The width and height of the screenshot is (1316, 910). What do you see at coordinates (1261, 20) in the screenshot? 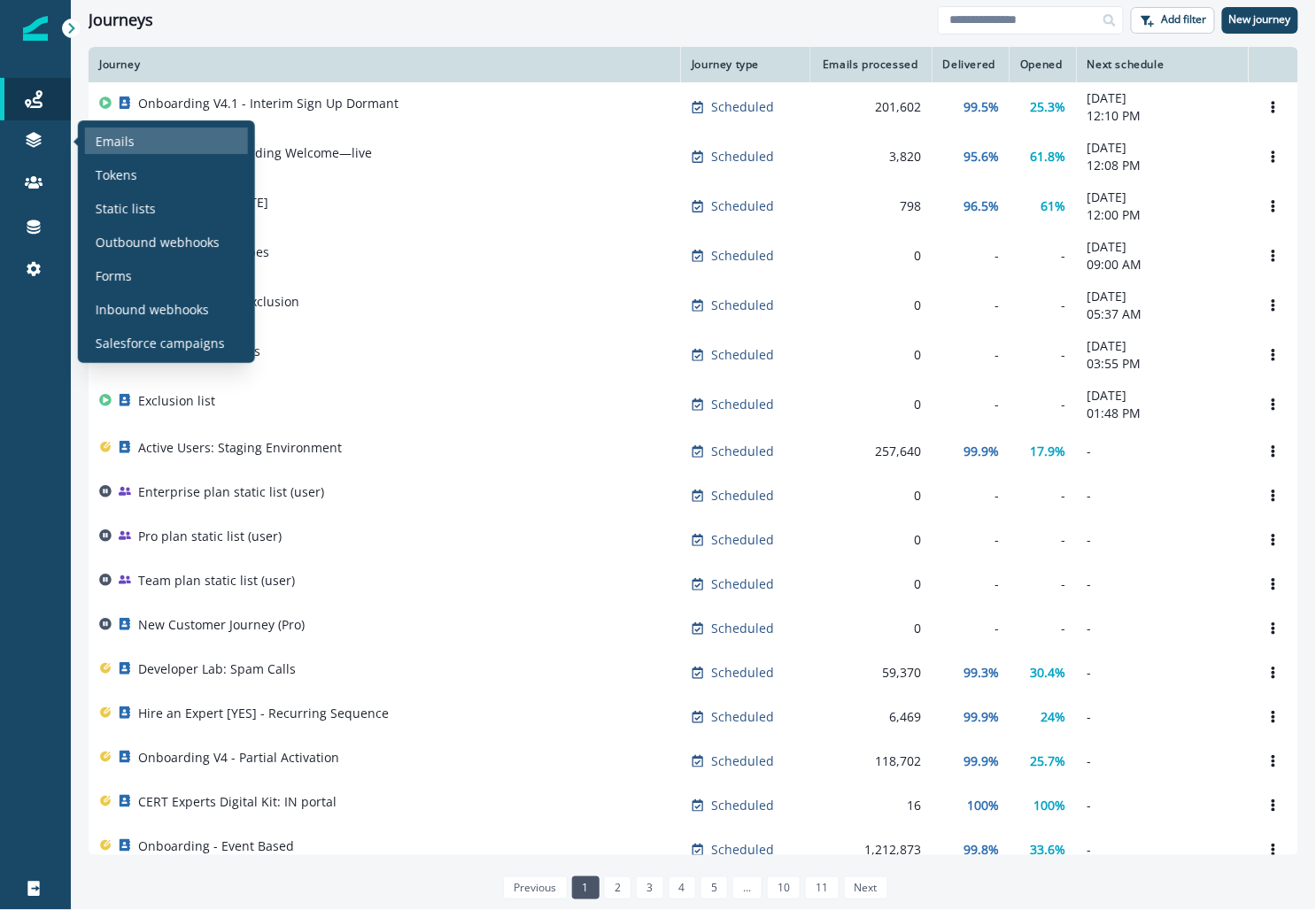
I see `button: New journey` at bounding box center [1261, 20].